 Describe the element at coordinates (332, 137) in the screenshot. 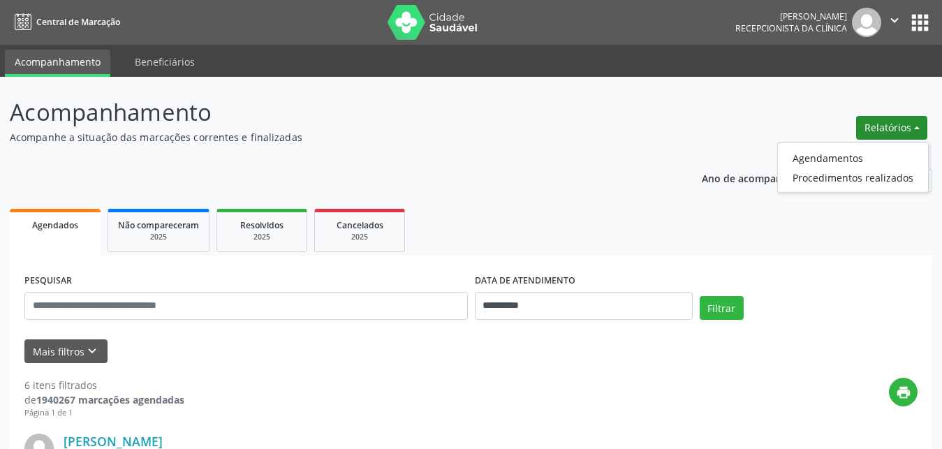

I see `p: Acompanhe a situação das marcações correntes e finalizadas` at that location.